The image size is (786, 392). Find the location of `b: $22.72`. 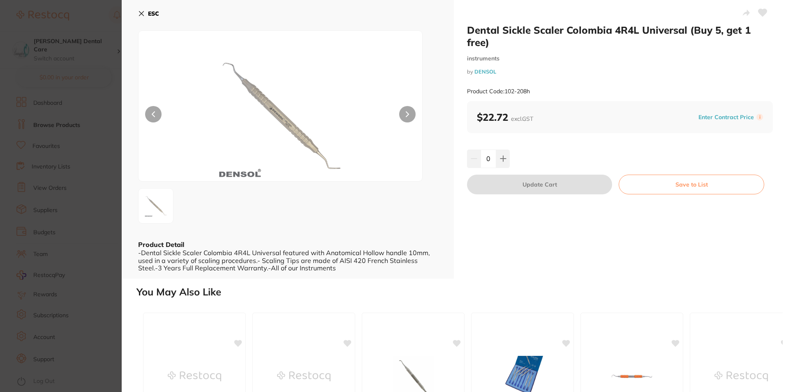

b: $22.72 is located at coordinates (505, 117).